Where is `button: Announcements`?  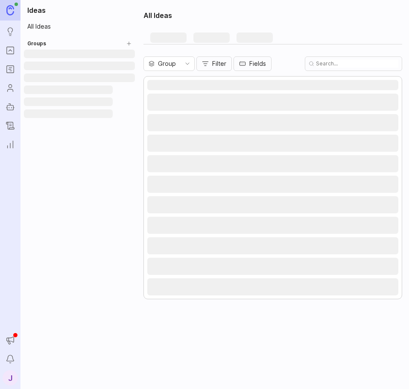
button: Announcements is located at coordinates (10, 340).